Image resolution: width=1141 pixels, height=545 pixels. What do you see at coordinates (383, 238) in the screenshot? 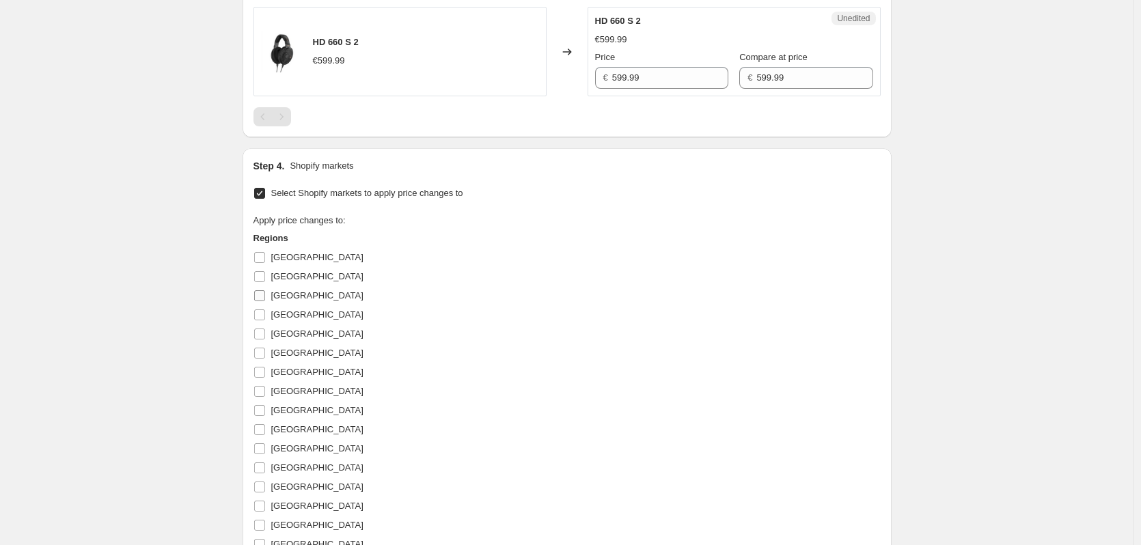
I see `h3: Regions` at bounding box center [383, 238].